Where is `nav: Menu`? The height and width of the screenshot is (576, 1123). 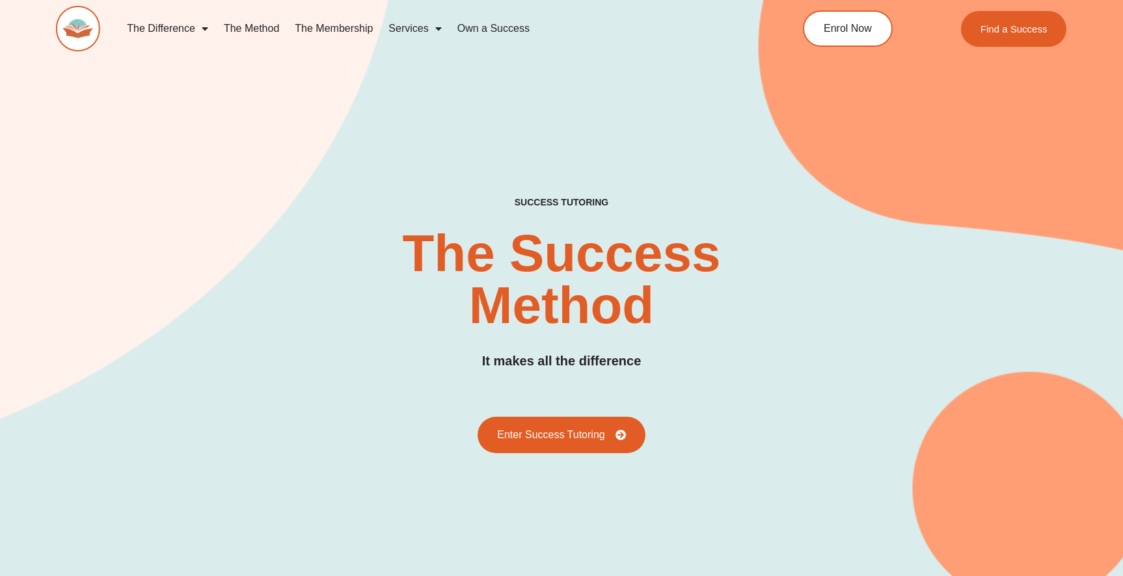 nav: Menu is located at coordinates (432, 29).